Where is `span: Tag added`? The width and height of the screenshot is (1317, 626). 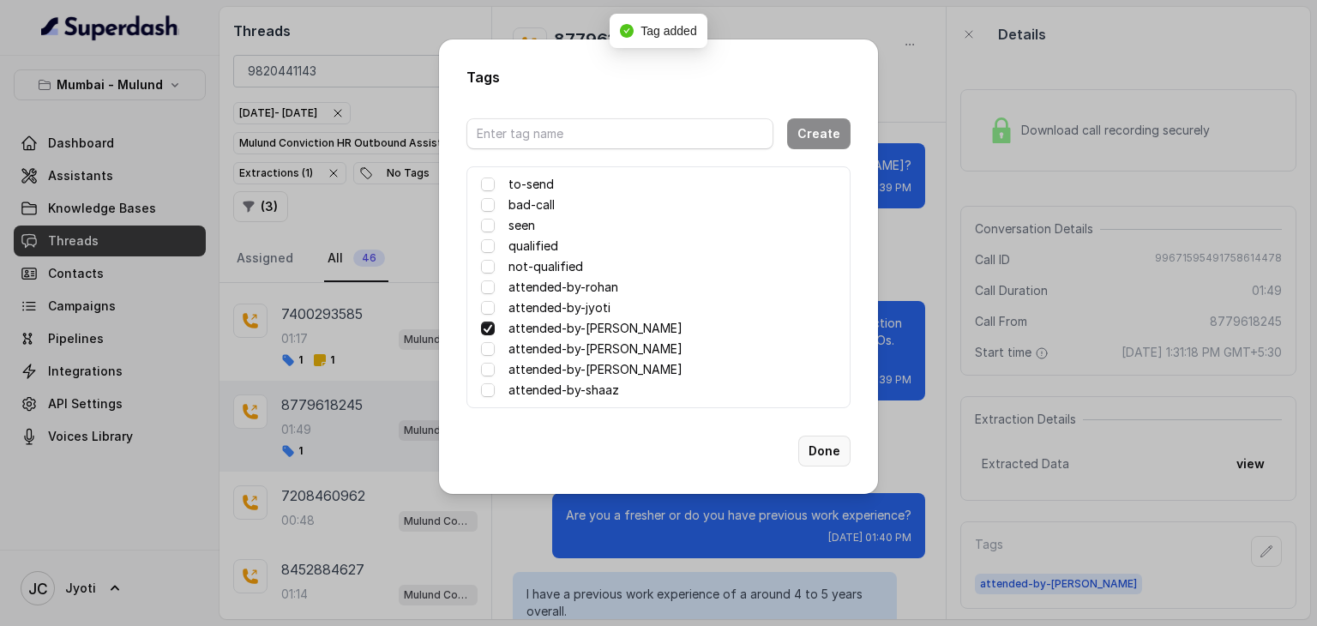 span: Tag added is located at coordinates (668, 31).